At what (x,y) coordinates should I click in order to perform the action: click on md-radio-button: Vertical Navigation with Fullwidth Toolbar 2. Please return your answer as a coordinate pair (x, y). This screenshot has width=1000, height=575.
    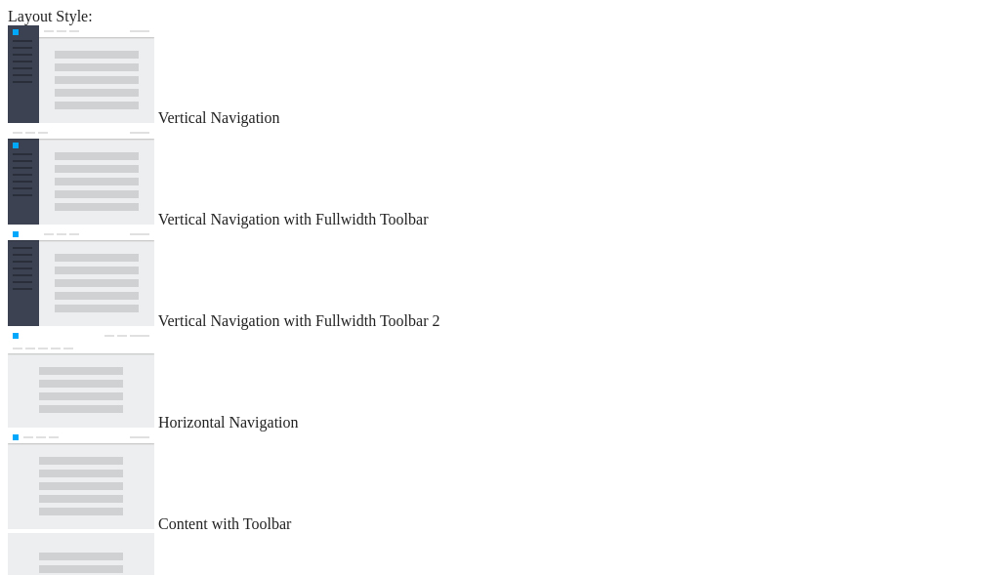
    Looking at the image, I should click on (500, 279).